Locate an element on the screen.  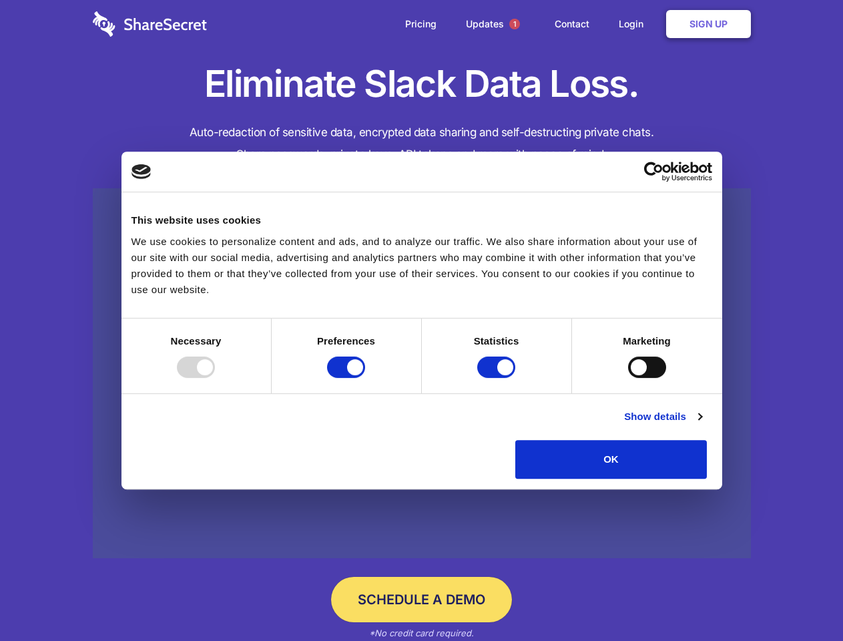
img: logo-wordmark-white-trans-d4663122ce5f474addd5e946df7df03e33cb6a1c49d2221995e7729f52c070b2.svg is located at coordinates (149, 24).